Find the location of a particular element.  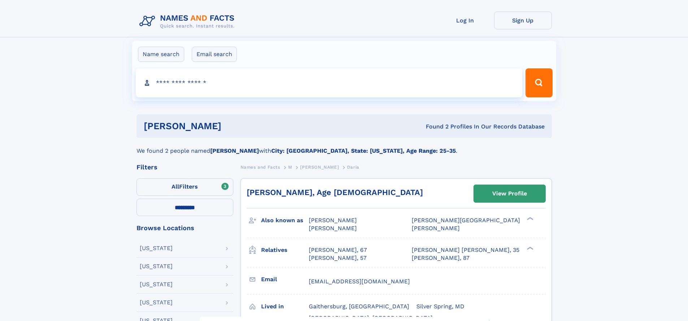

img: Logo Names and Facts is located at coordinates (189, 21).